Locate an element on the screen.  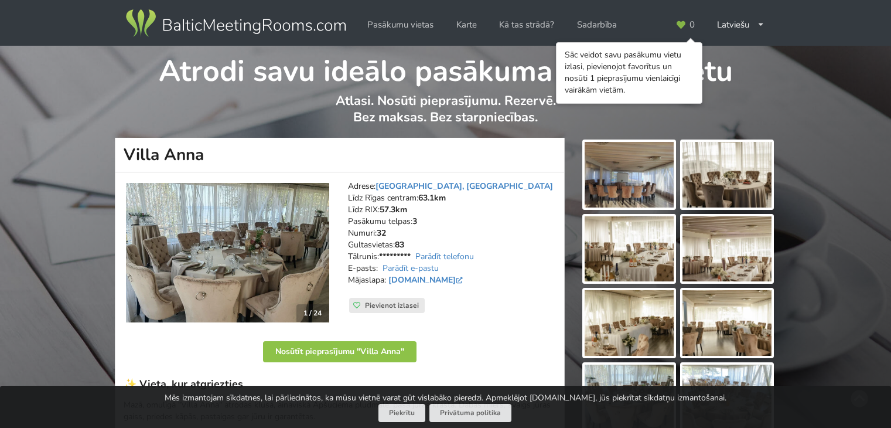
a: Parādīt e-pastu is located at coordinates (411, 268).